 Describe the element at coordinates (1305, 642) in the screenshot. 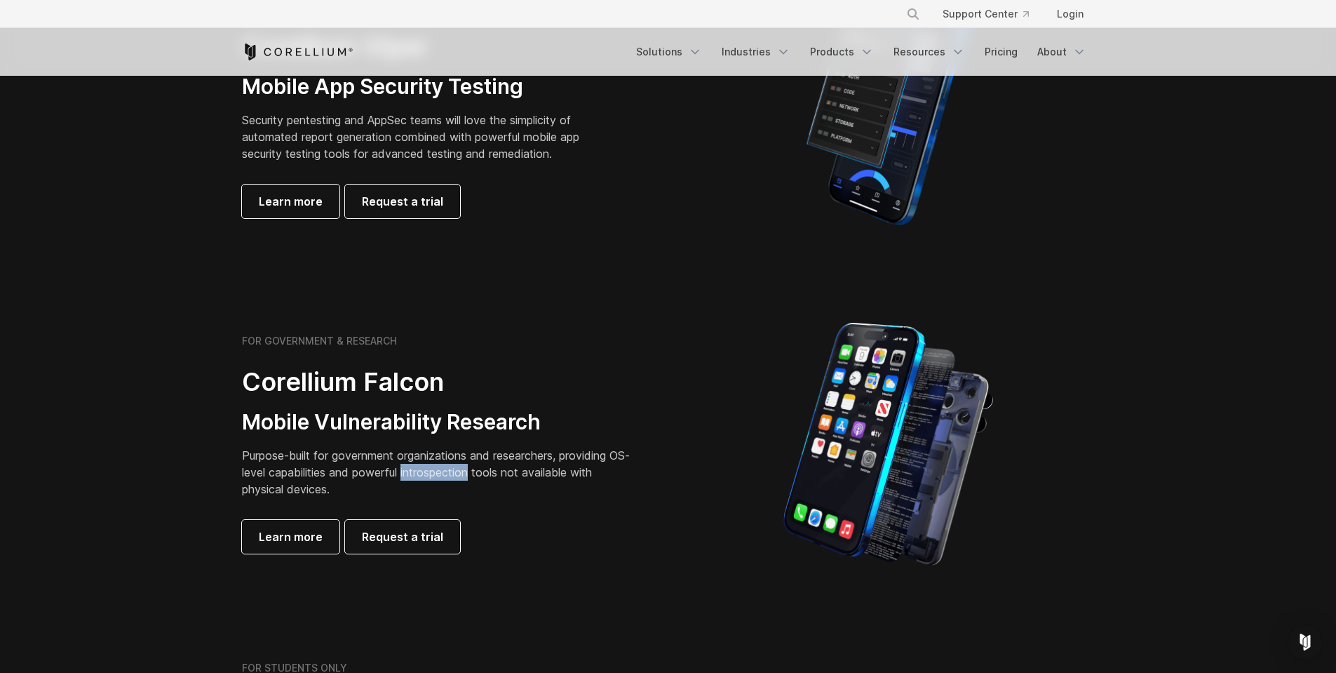

I see `div: Open Intercom Messenger` at that location.